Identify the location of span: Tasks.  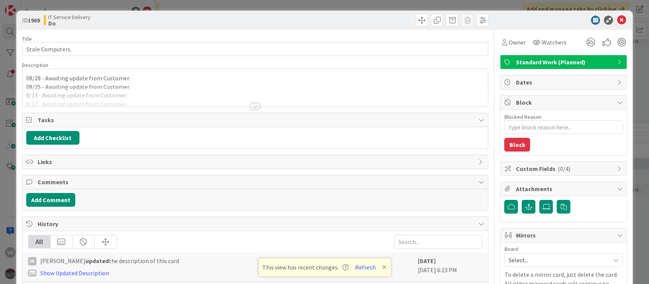
(256, 120).